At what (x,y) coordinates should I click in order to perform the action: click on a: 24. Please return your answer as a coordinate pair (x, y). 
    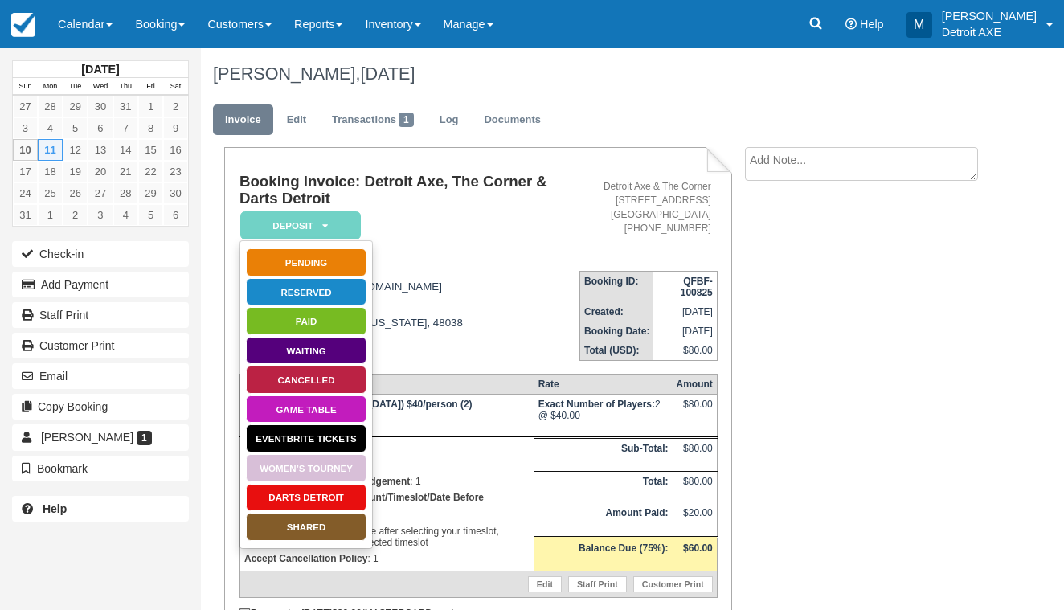
    Looking at the image, I should click on (25, 193).